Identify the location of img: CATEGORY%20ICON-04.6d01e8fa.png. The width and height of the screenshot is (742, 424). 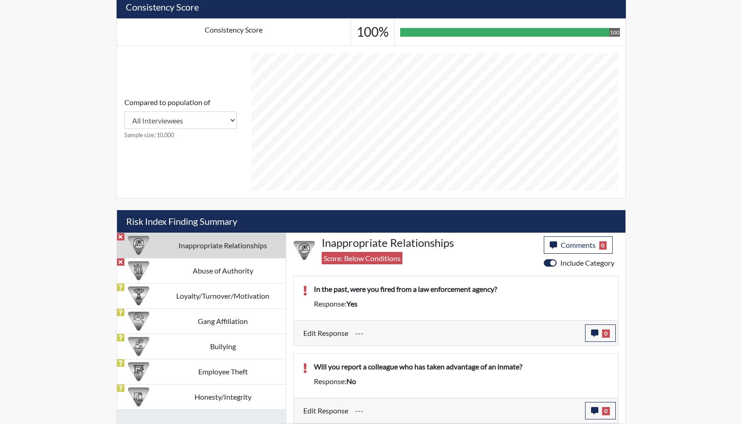
(139, 347).